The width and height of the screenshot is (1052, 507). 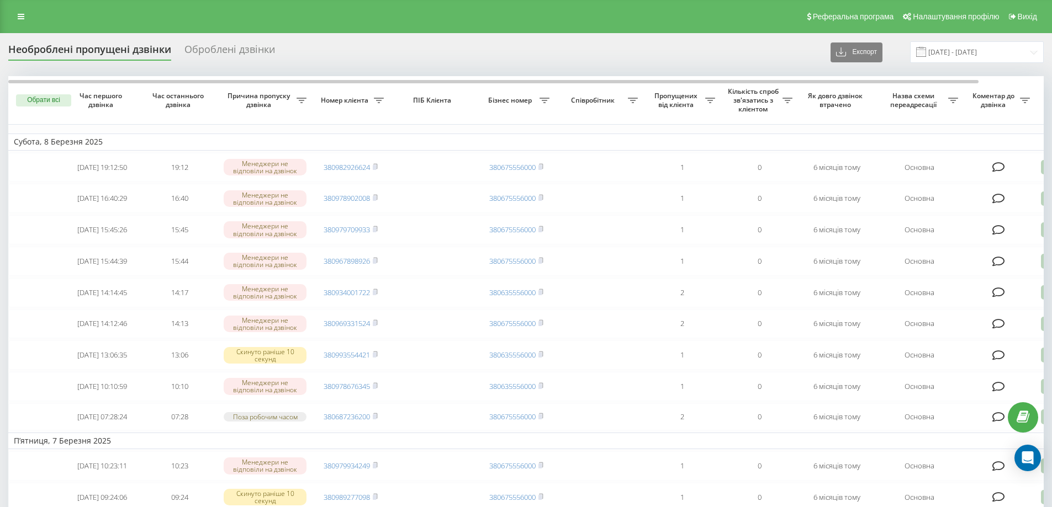 I want to click on a: 380969331524, so click(x=347, y=324).